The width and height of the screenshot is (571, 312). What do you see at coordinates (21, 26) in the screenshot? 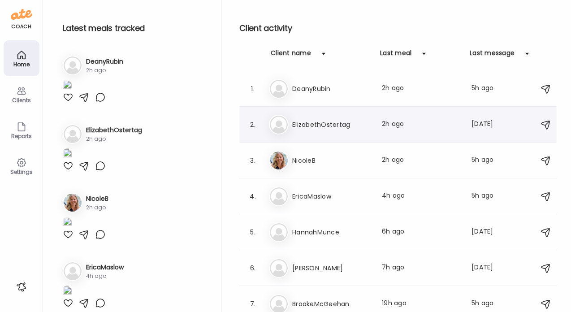
I see `div: coach` at bounding box center [21, 26].